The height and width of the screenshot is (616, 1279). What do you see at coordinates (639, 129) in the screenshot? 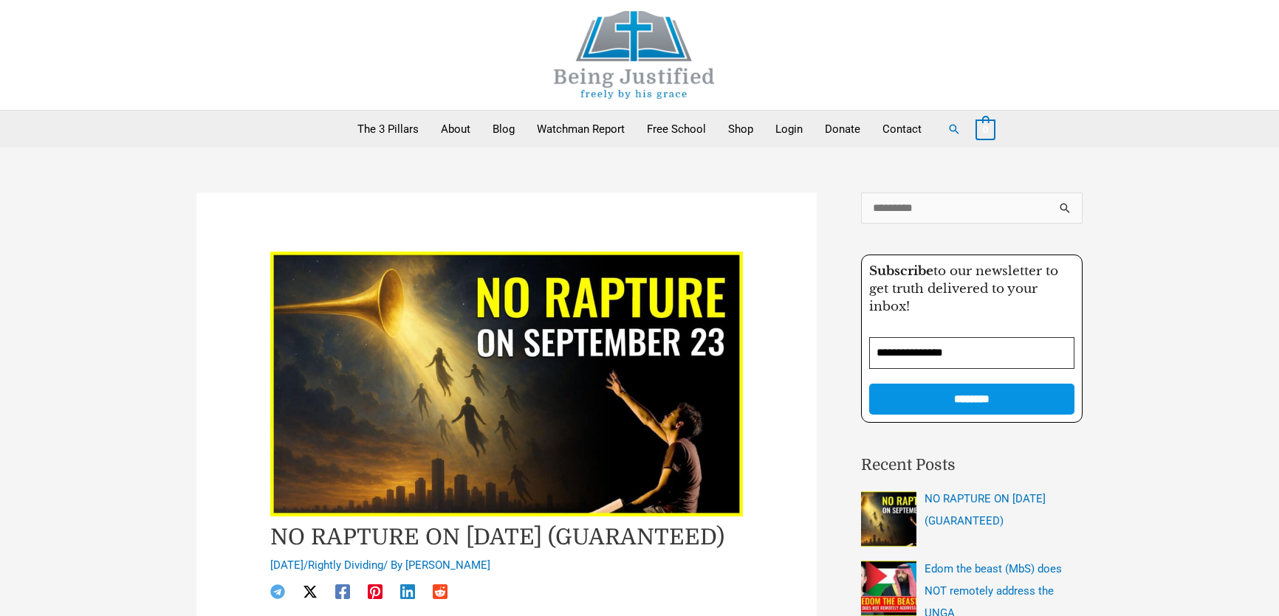
I see `nav: Primary Site Navigation` at bounding box center [639, 129].